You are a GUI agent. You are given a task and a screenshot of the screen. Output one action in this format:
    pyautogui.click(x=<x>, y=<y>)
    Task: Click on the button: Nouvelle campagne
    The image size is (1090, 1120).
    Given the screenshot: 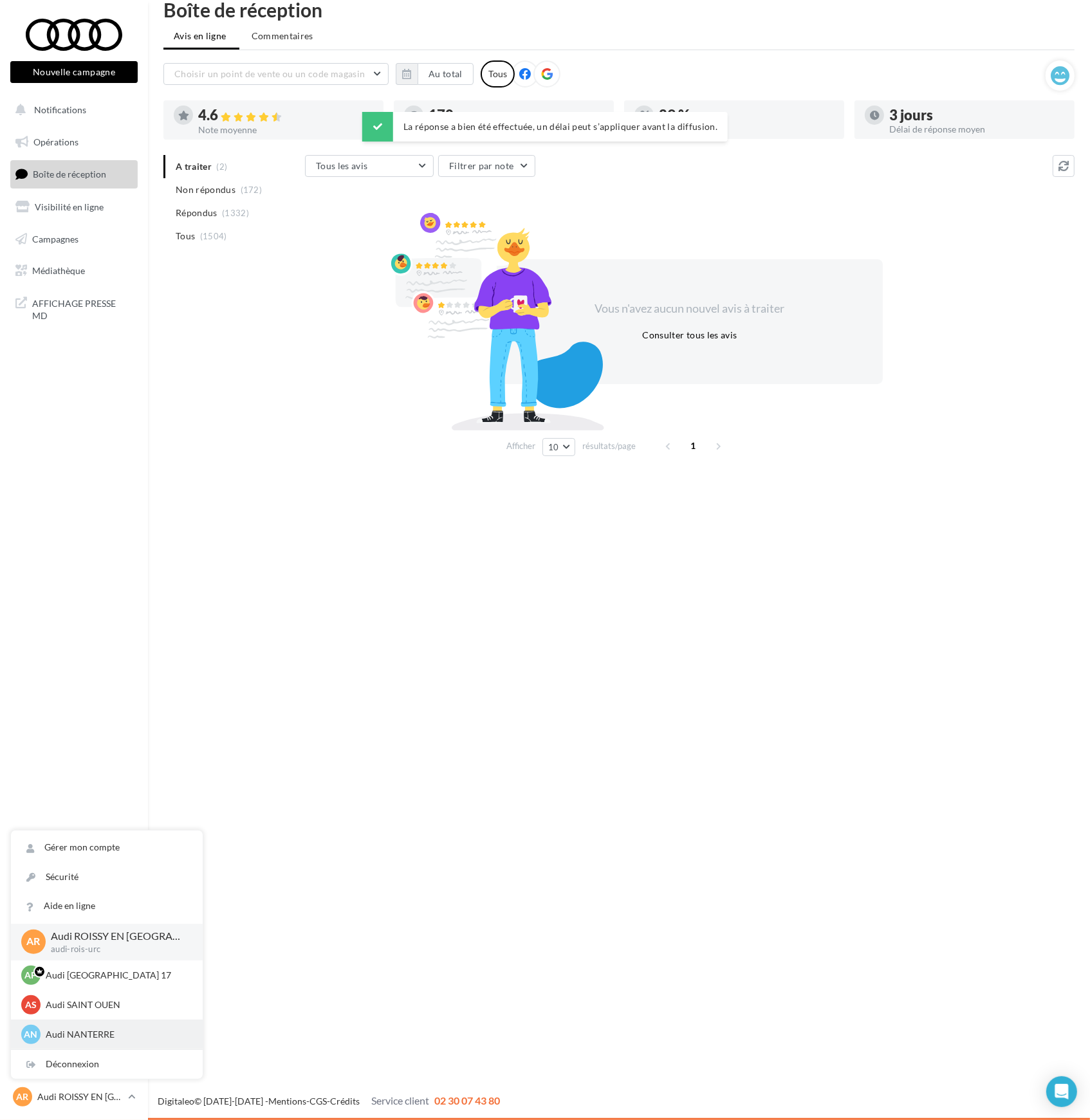 What is the action you would take?
    pyautogui.click(x=74, y=72)
    